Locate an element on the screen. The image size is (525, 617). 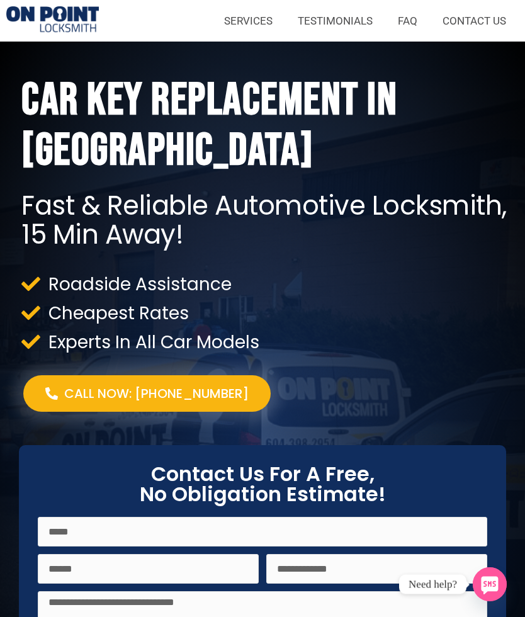
a: SMS is located at coordinates (490, 584).